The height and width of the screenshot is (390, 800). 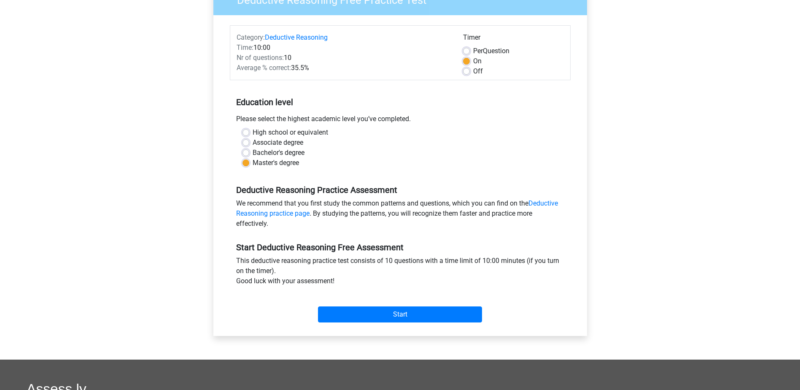 I want to click on label: On, so click(x=477, y=61).